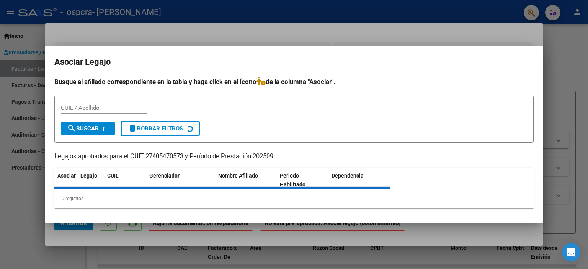  Describe the element at coordinates (359, 180) in the screenshot. I see `datatable-header-cell: Dependencia` at that location.